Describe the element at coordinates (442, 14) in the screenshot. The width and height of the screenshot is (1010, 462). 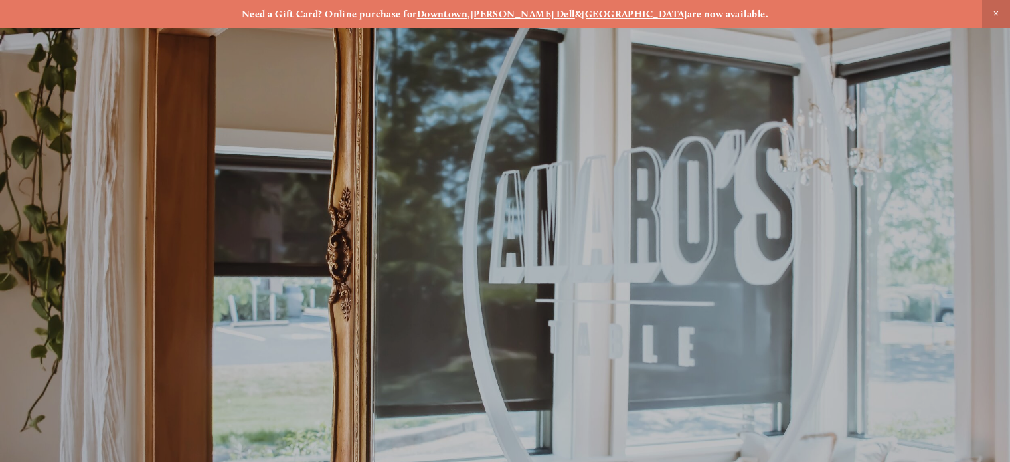
I see `strong: Downtown` at that location.